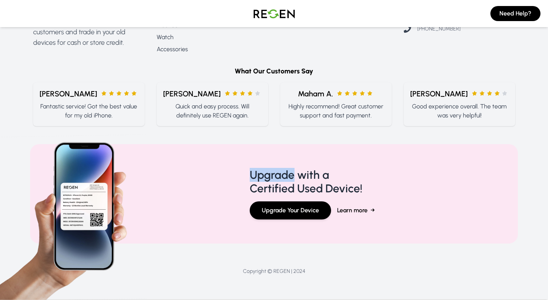 The image size is (548, 300). What do you see at coordinates (89, 32) in the screenshot?
I see `p: Join our community of satisfied customers and trade in your old devices for cash or store credit.` at bounding box center [89, 32].